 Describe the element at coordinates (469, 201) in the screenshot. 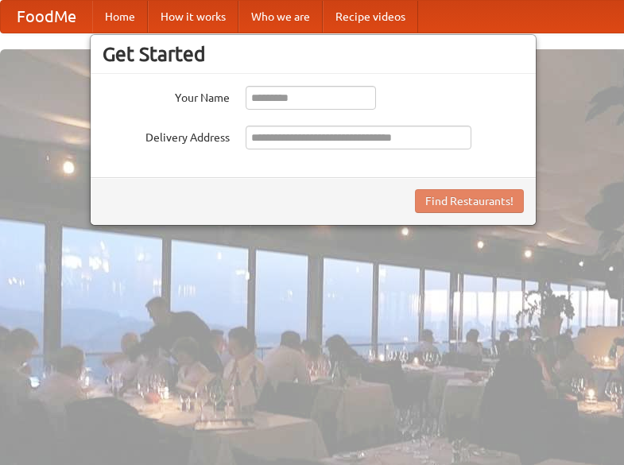

I see `button: Find Restaurants!` at that location.